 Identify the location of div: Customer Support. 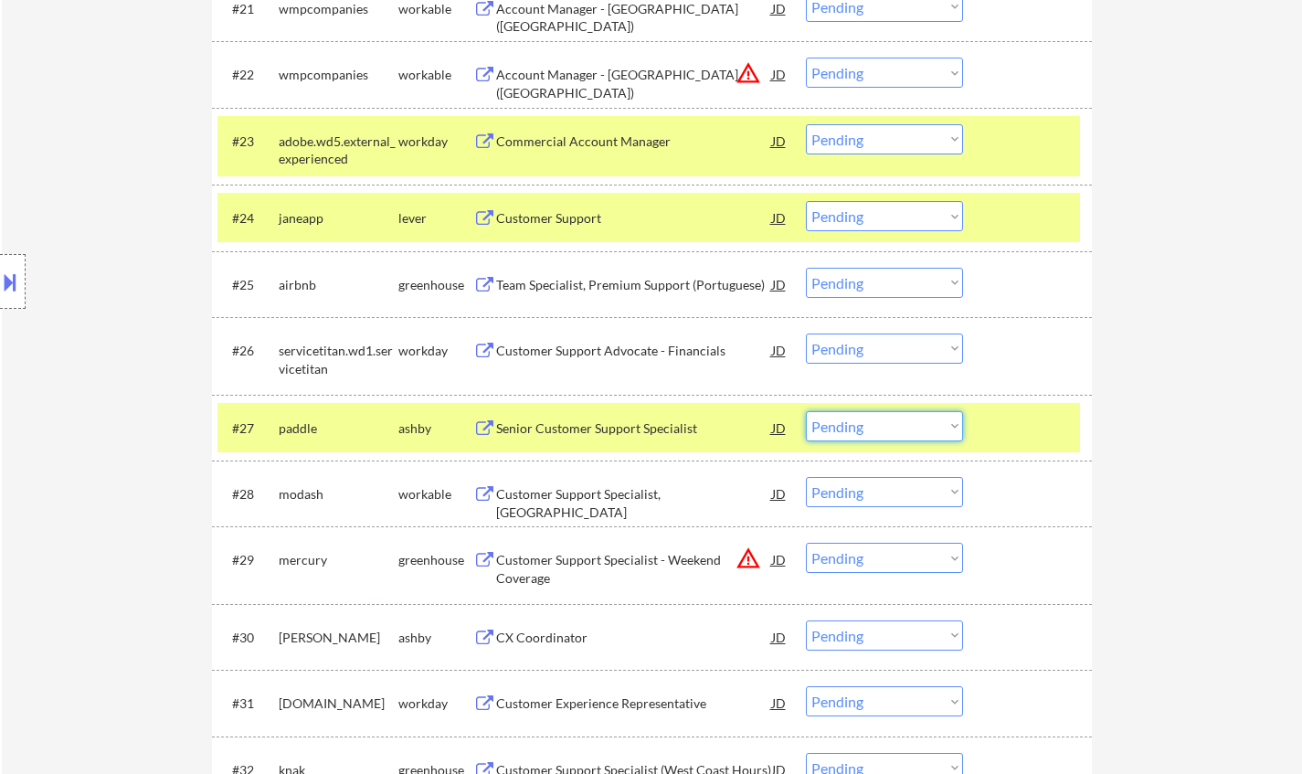
(634, 218).